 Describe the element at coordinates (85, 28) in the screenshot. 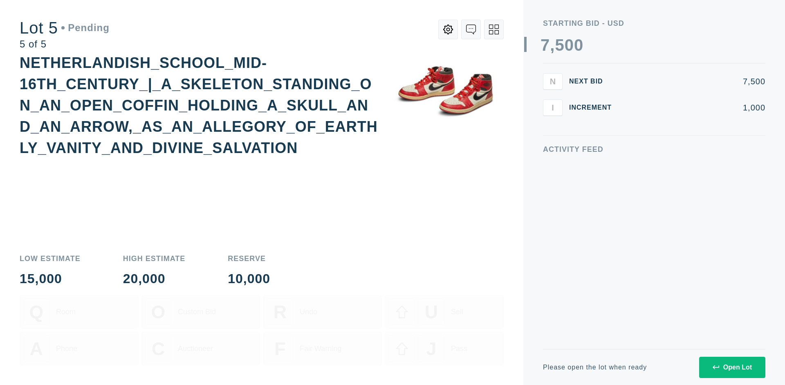

I see `div: Pending` at that location.